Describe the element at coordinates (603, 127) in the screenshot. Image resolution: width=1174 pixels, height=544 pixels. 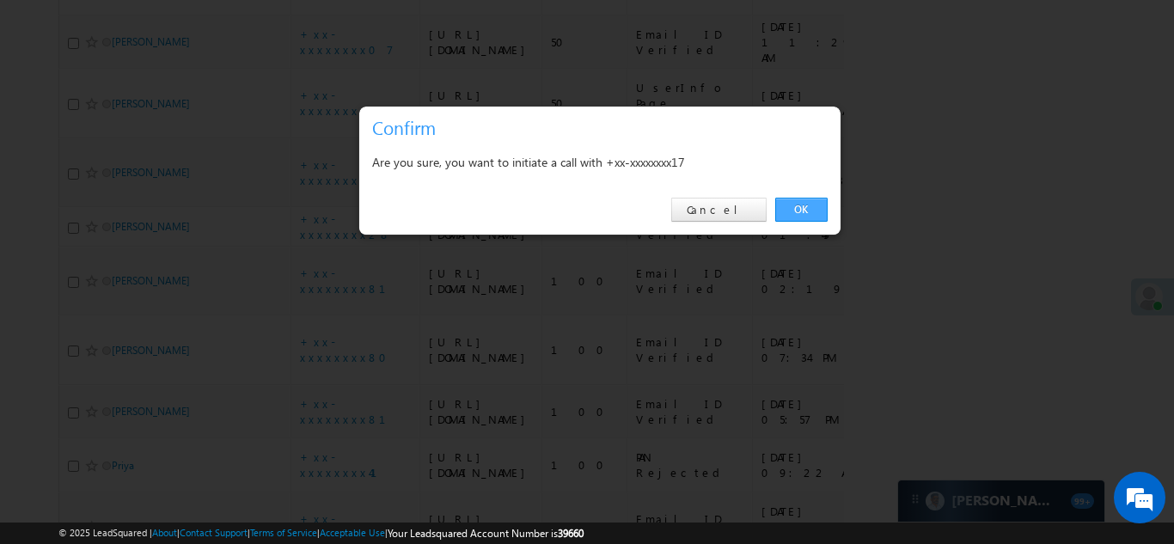
I see `h3: Confirm` at that location.